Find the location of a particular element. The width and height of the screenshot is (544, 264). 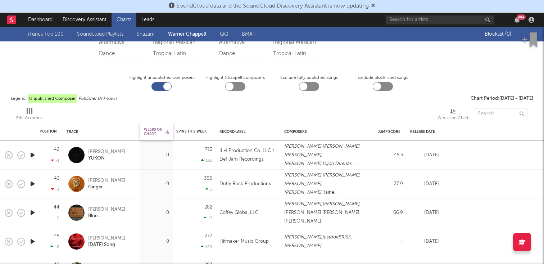

a: Charts is located at coordinates (124, 20).